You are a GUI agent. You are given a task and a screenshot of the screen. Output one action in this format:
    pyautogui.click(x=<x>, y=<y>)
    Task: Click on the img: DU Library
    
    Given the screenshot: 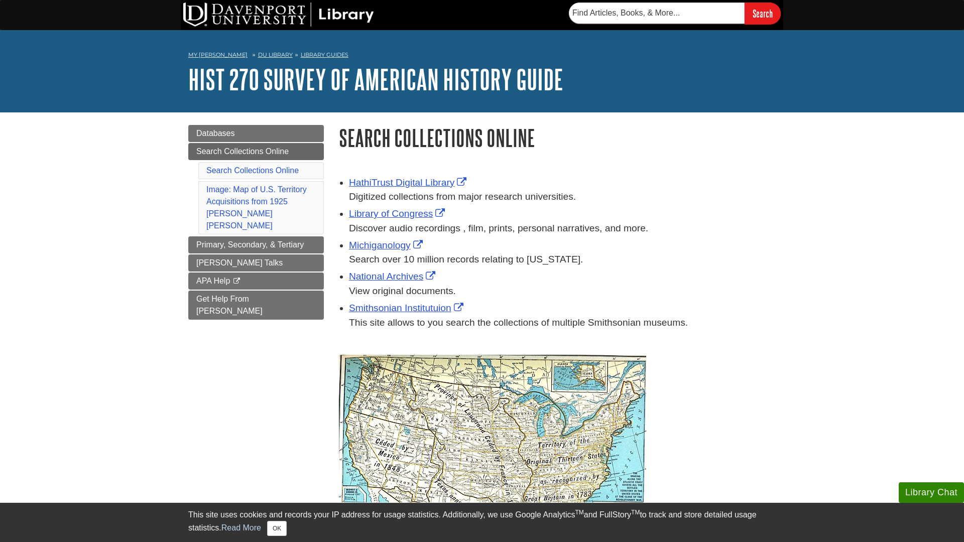 What is the action you would take?
    pyautogui.click(x=279, y=15)
    